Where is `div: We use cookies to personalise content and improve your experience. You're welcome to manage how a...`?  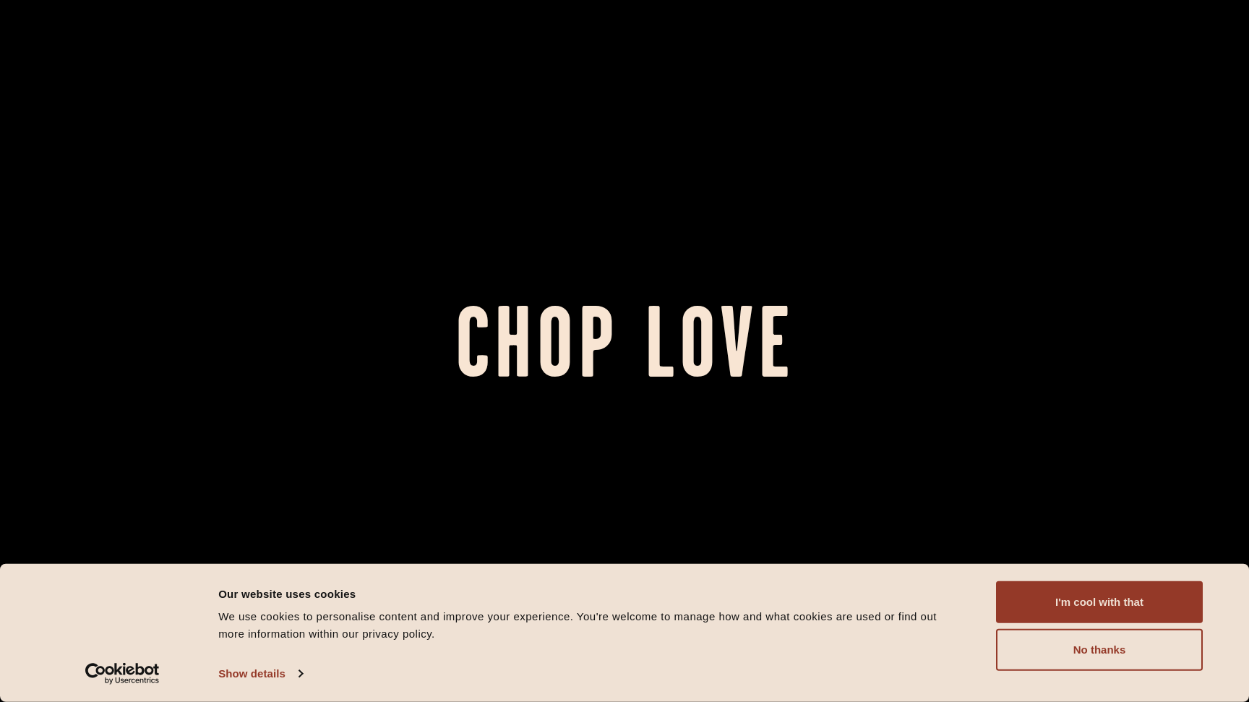
div: We use cookies to personalise content and improve your experience. You're welcome to manage how a... is located at coordinates (590, 625).